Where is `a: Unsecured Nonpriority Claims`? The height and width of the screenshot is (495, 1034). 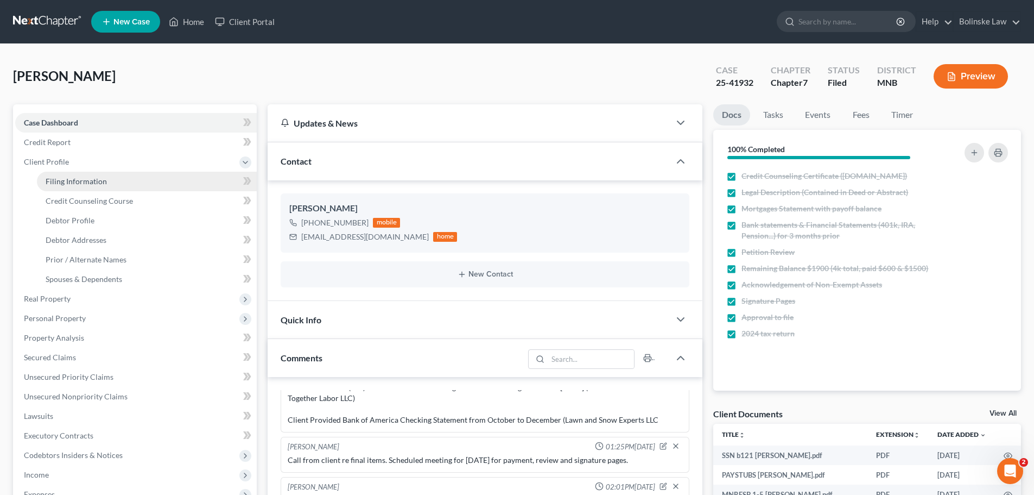 a: Unsecured Nonpriority Claims is located at coordinates (136, 396).